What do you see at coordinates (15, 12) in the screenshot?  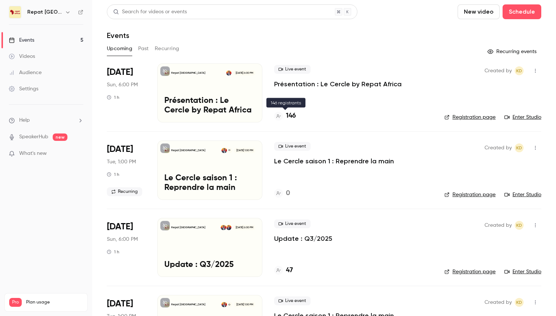 I see `img: Repat Africa` at bounding box center [15, 12].